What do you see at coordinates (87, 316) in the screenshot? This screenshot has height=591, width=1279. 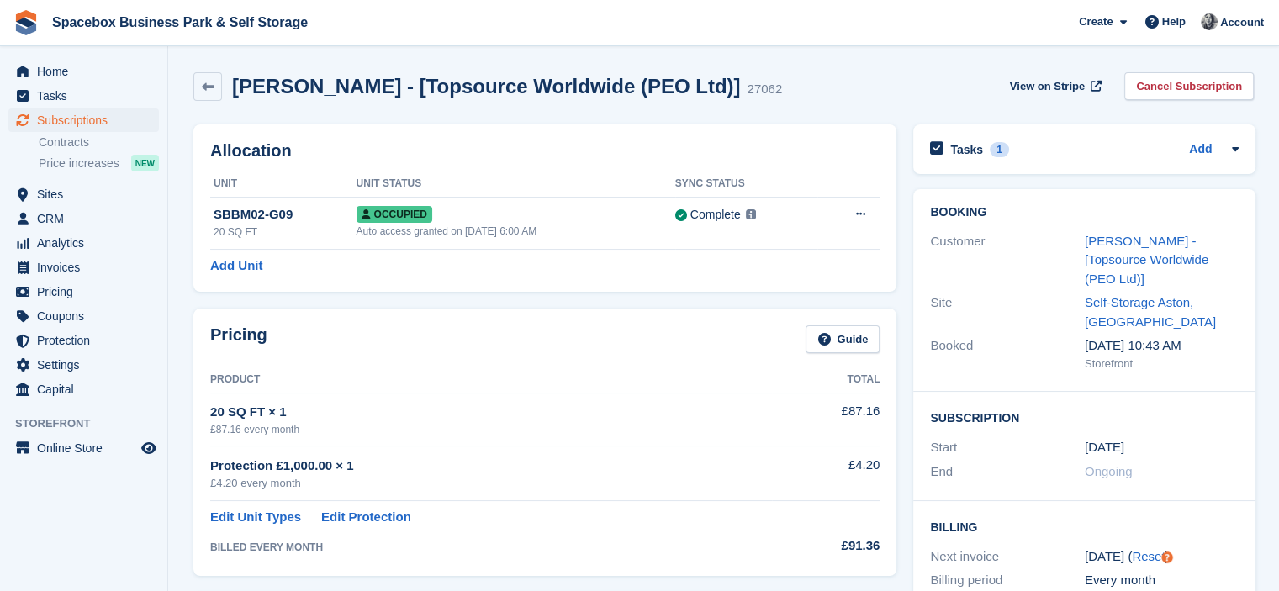 I see `span: Coupons` at bounding box center [87, 316].